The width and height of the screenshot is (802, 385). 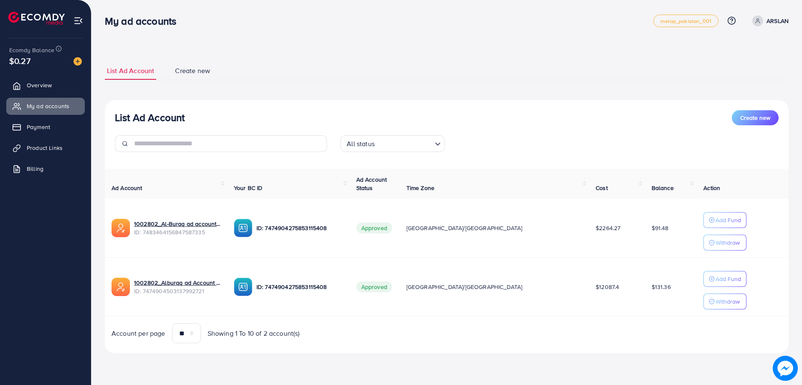 I want to click on span: $2264.27, so click(x=607, y=228).